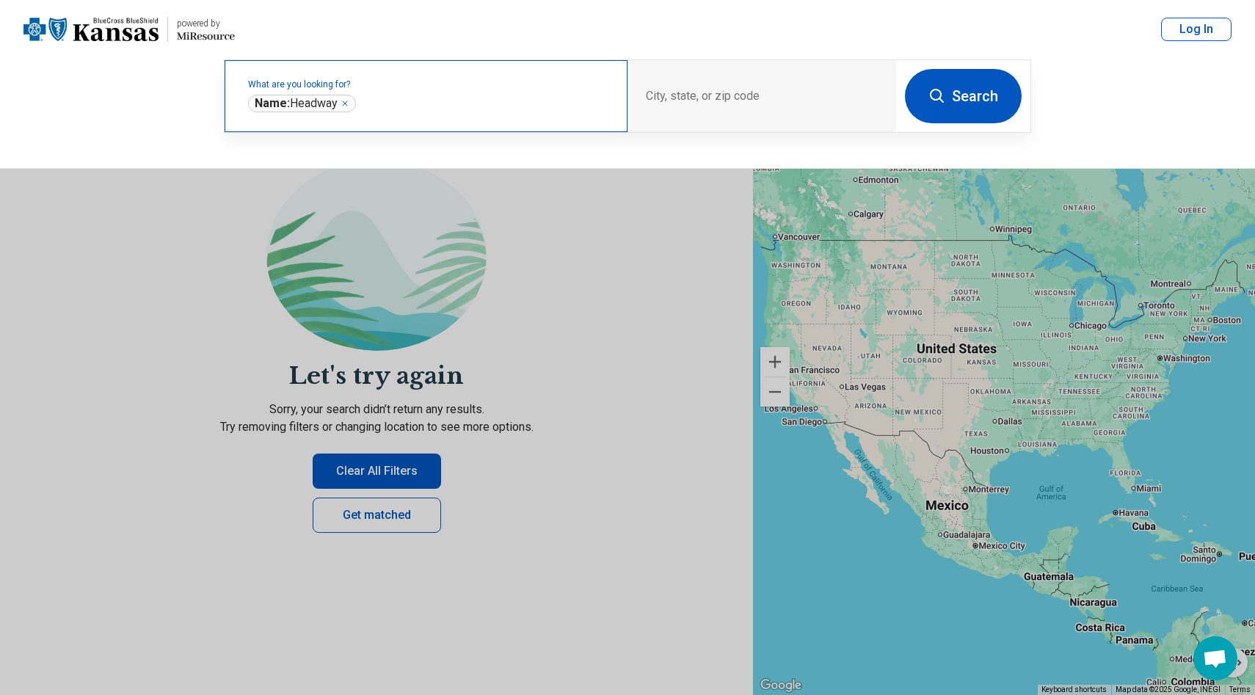 The image size is (1255, 695). Describe the element at coordinates (205, 23) in the screenshot. I see `div: powered by` at that location.